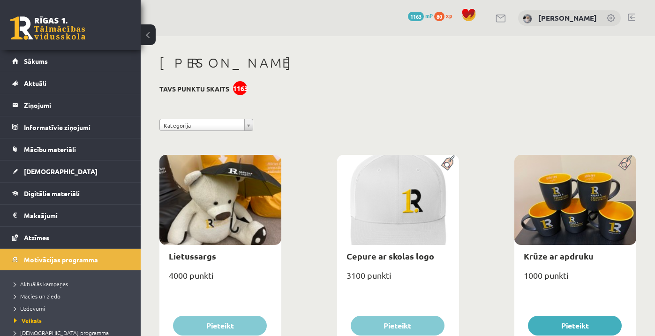 This screenshot has width=655, height=336. What do you see at coordinates (420, 15) in the screenshot?
I see `a: 1163 mP` at bounding box center [420, 15].